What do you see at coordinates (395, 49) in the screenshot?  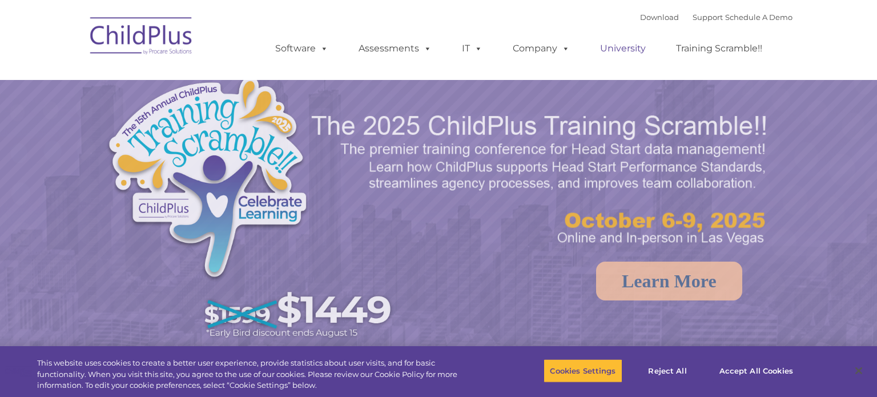 I see `a: Assessments` at bounding box center [395, 49].